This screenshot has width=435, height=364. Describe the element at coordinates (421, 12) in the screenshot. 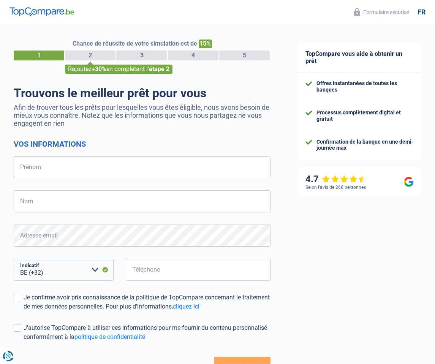

I see `div: fr` at that location.